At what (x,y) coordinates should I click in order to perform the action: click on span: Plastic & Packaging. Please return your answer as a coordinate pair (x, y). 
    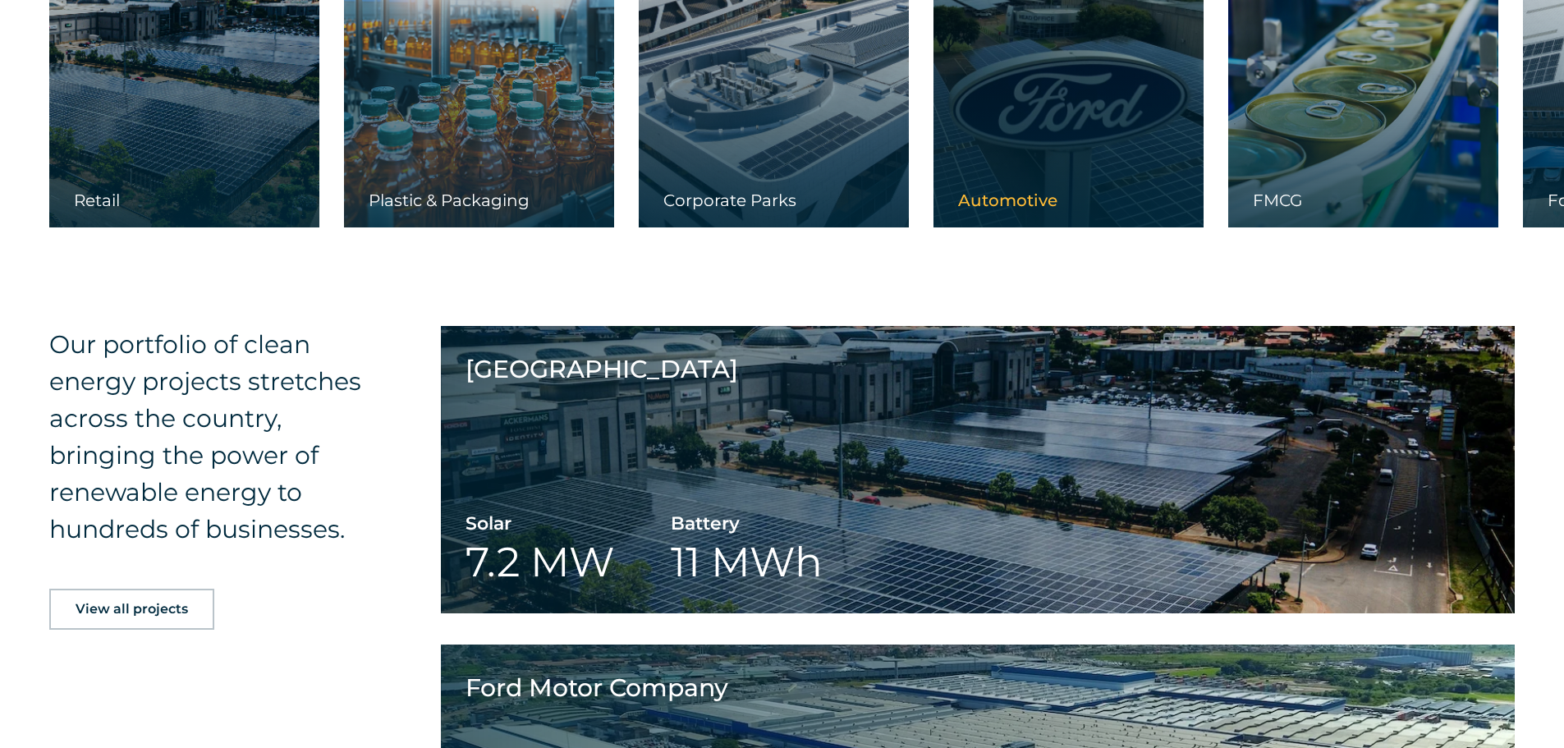
    Looking at the image, I should click on (449, 200).